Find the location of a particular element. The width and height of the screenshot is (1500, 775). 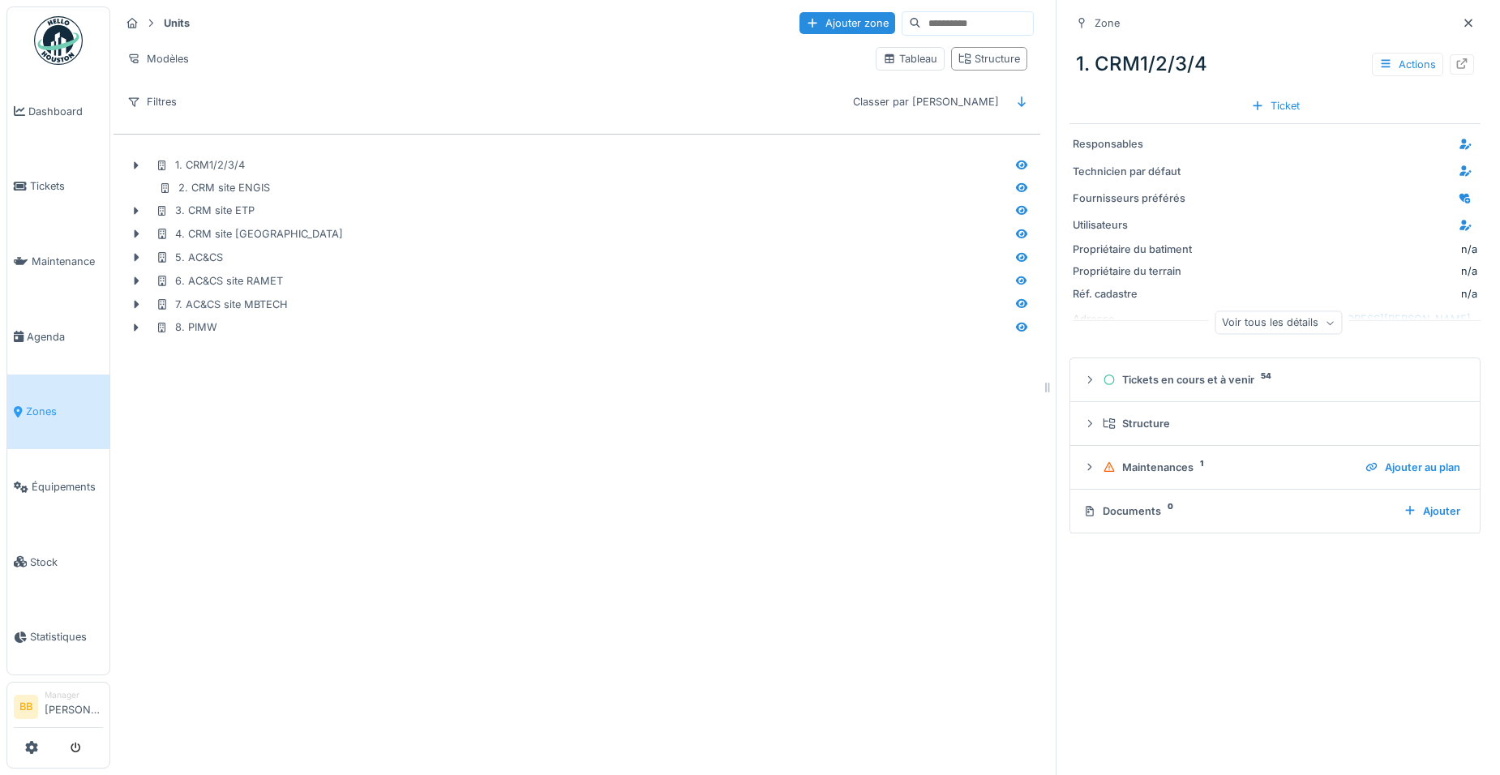

div: Tickets en cours et à venir is located at coordinates (1281, 379).